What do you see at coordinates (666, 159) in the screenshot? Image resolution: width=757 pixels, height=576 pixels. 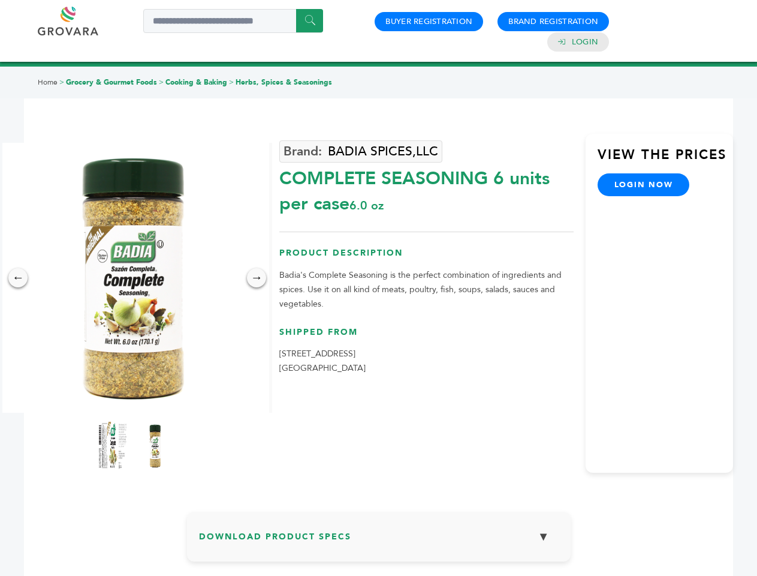 I see `h3: View the Prices` at bounding box center [666, 159].